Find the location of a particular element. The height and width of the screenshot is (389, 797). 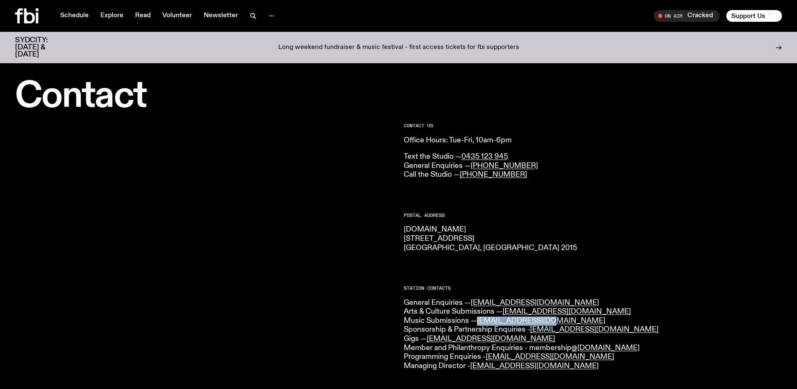

h2: Station Contacts is located at coordinates (593, 288).